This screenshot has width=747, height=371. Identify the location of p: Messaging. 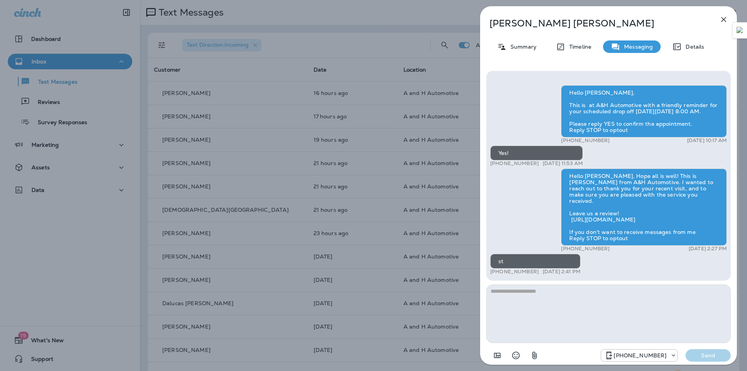
(637, 47).